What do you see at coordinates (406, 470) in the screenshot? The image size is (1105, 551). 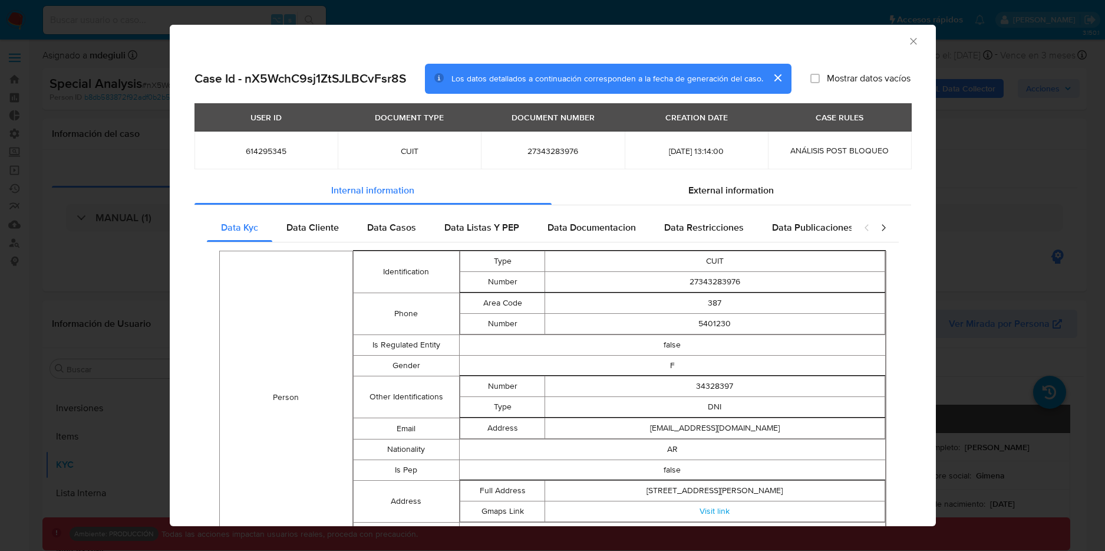 I see `td: Is Pep` at bounding box center [406, 470].